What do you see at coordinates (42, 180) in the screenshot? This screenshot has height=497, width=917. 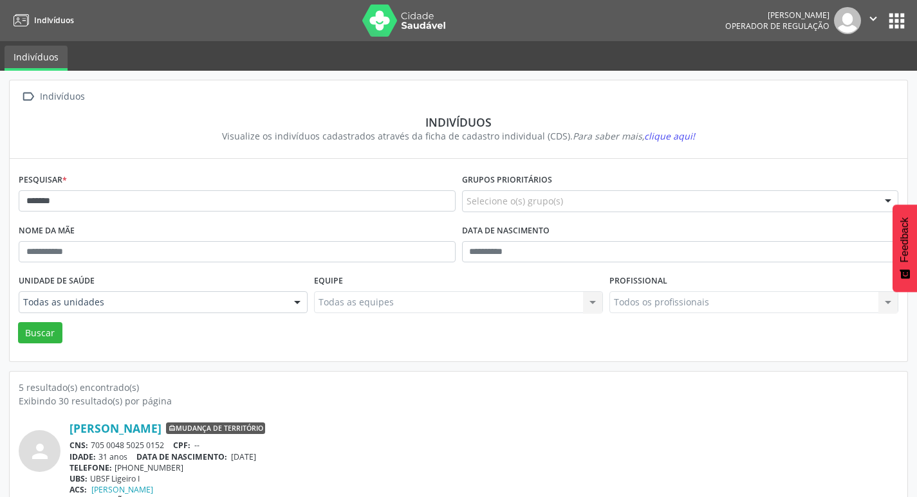 I see `label: Pesquisar` at bounding box center [42, 180].